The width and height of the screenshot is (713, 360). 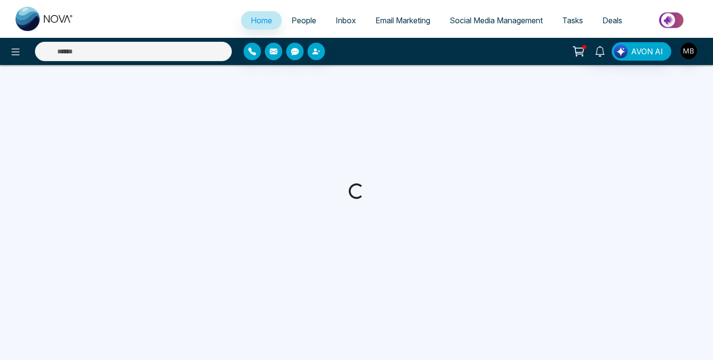 I want to click on img: User Avatar, so click(x=688, y=51).